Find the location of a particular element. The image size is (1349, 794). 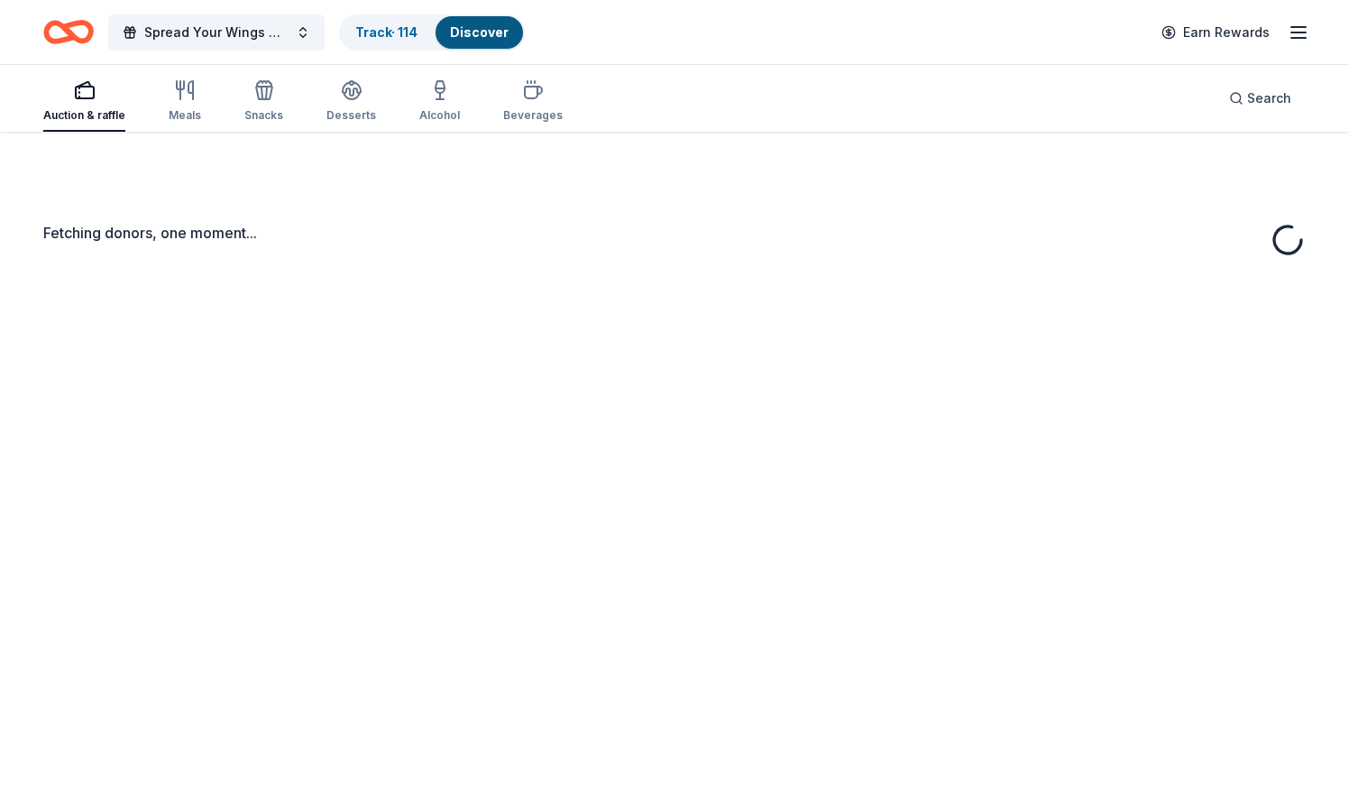

span: Search is located at coordinates (1269, 98).